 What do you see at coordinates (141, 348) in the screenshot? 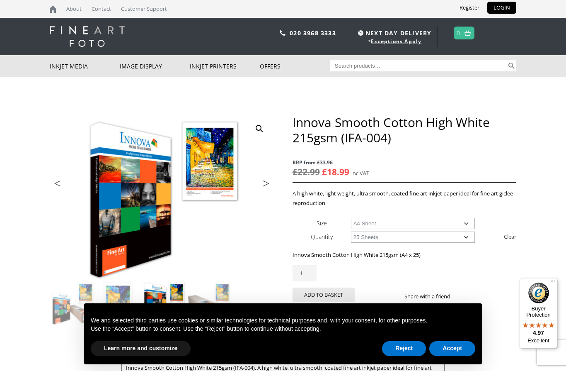
I see `button: Learn more and customize` at bounding box center [141, 348].